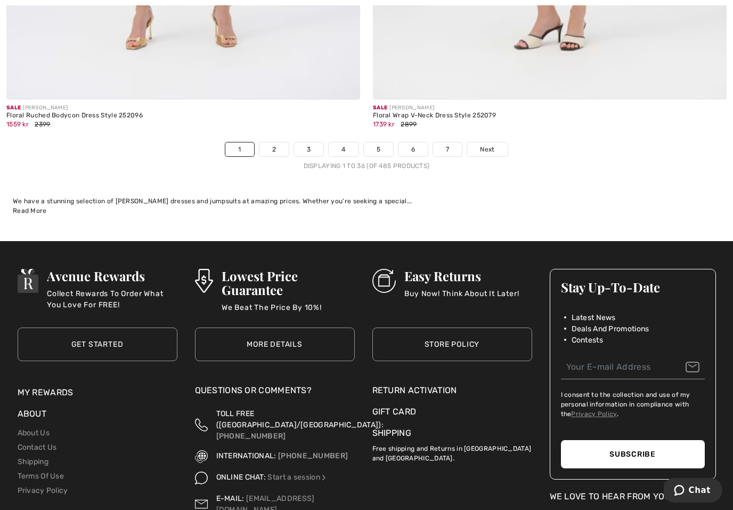 Image resolution: width=733 pixels, height=510 pixels. Describe the element at coordinates (36, 12) in the screenshot. I see `span: Chat` at that location.